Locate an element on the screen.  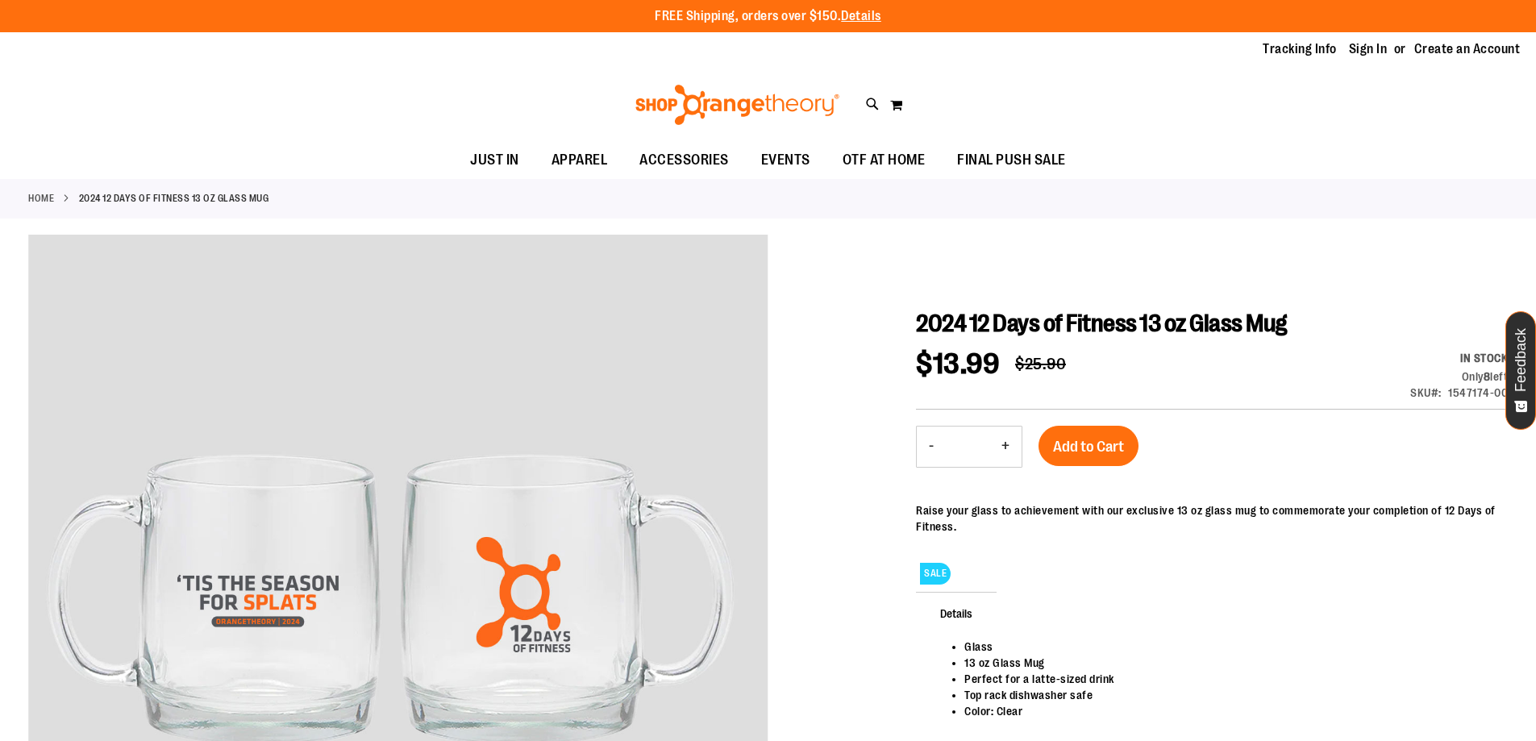
span: $13.99 is located at coordinates (957, 364).